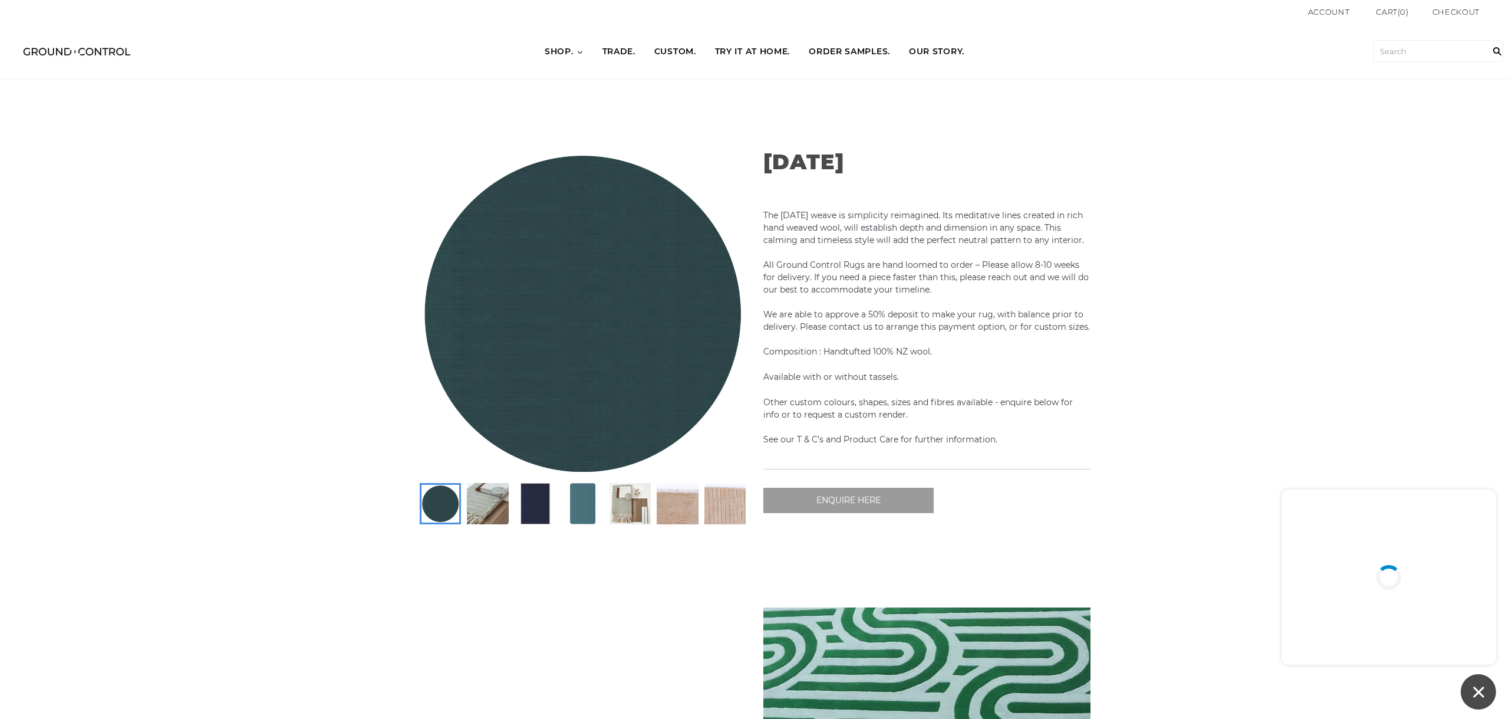 The width and height of the screenshot is (1509, 719). What do you see at coordinates (937, 52) in the screenshot?
I see `a: OUR STORY.` at bounding box center [937, 52].